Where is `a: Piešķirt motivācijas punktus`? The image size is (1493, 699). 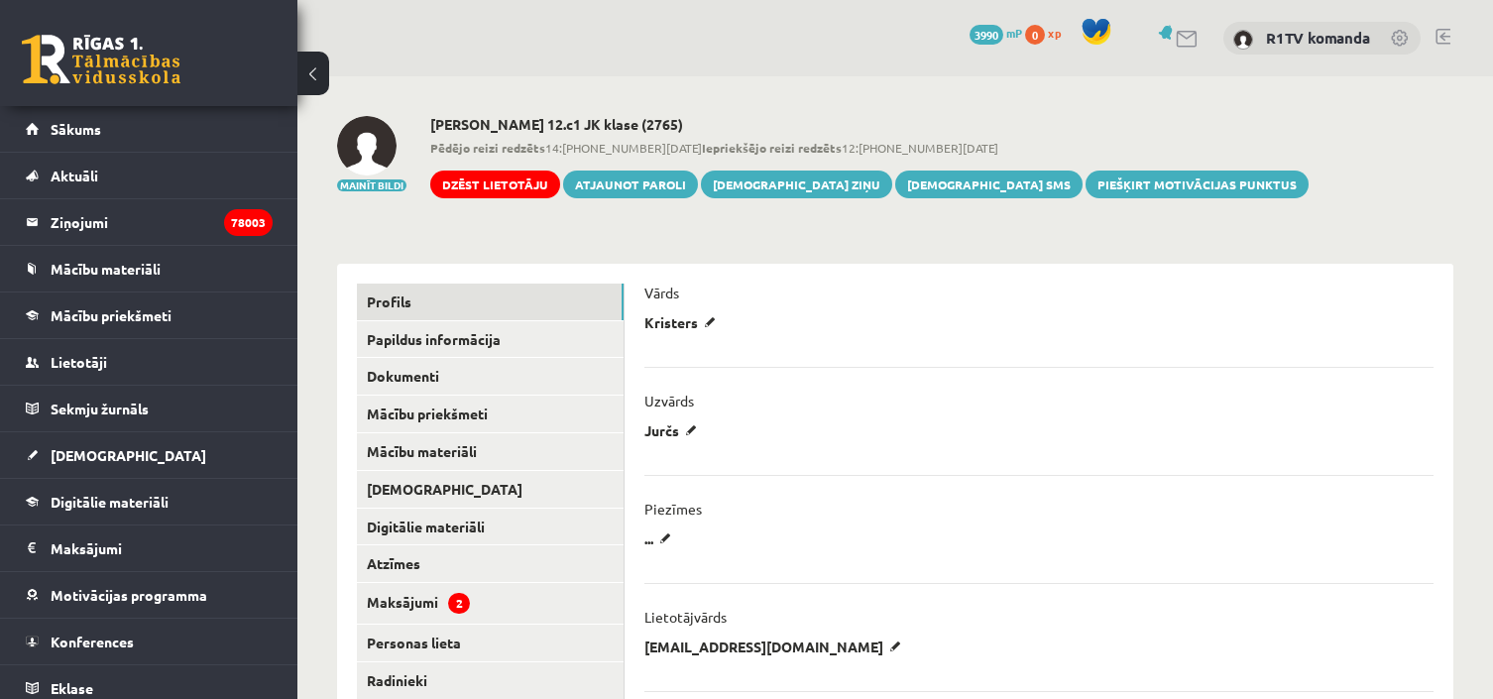 a: Piešķirt motivācijas punktus is located at coordinates (1196, 184).